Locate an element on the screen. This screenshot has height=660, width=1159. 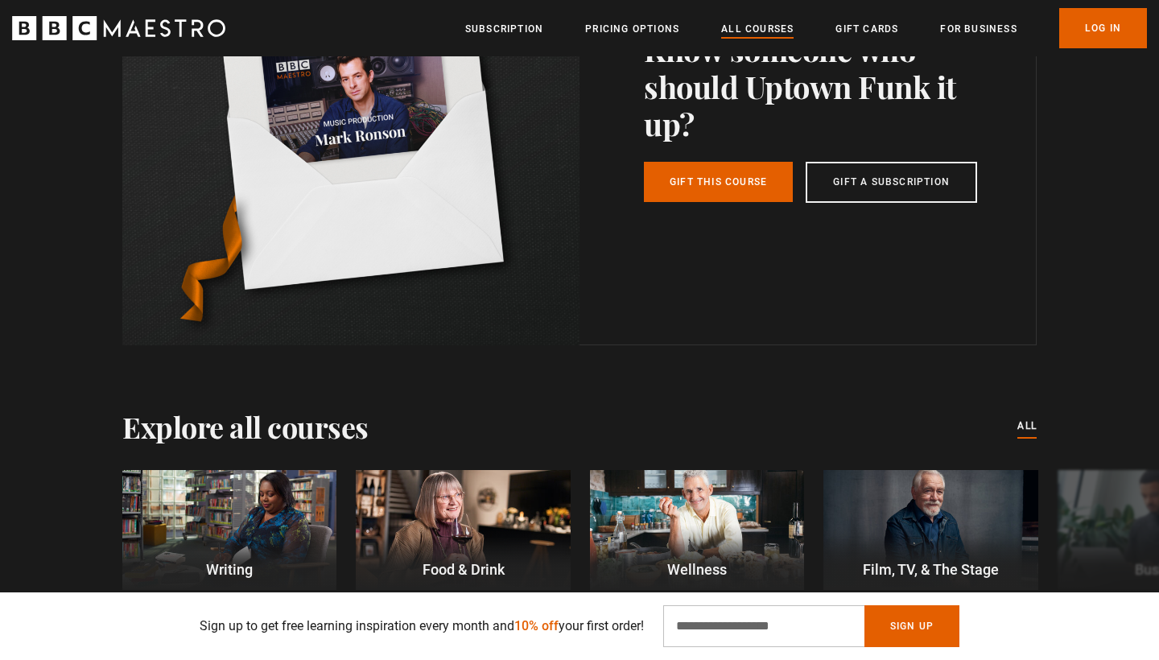
p: Writing is located at coordinates (229, 569).